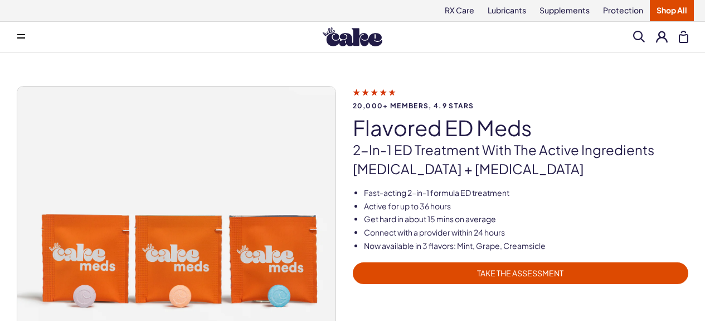 The height and width of the screenshot is (321, 705). I want to click on h1: Flavored ED Meds, so click(521, 128).